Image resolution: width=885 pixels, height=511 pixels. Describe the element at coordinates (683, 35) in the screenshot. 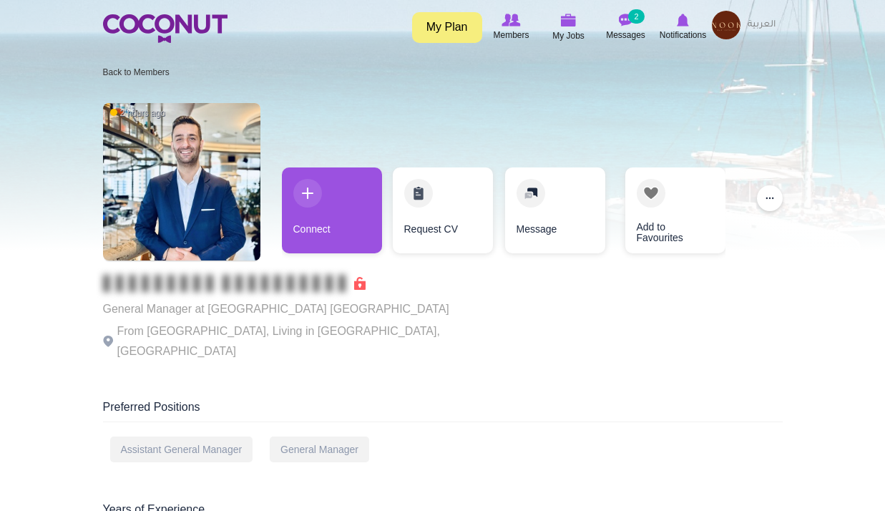

I see `span: Notifications` at that location.